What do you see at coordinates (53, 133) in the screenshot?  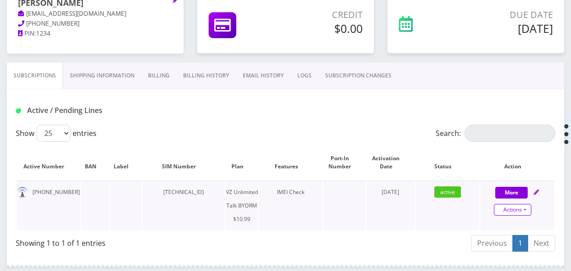 I see `select: Showentries` at bounding box center [53, 133].